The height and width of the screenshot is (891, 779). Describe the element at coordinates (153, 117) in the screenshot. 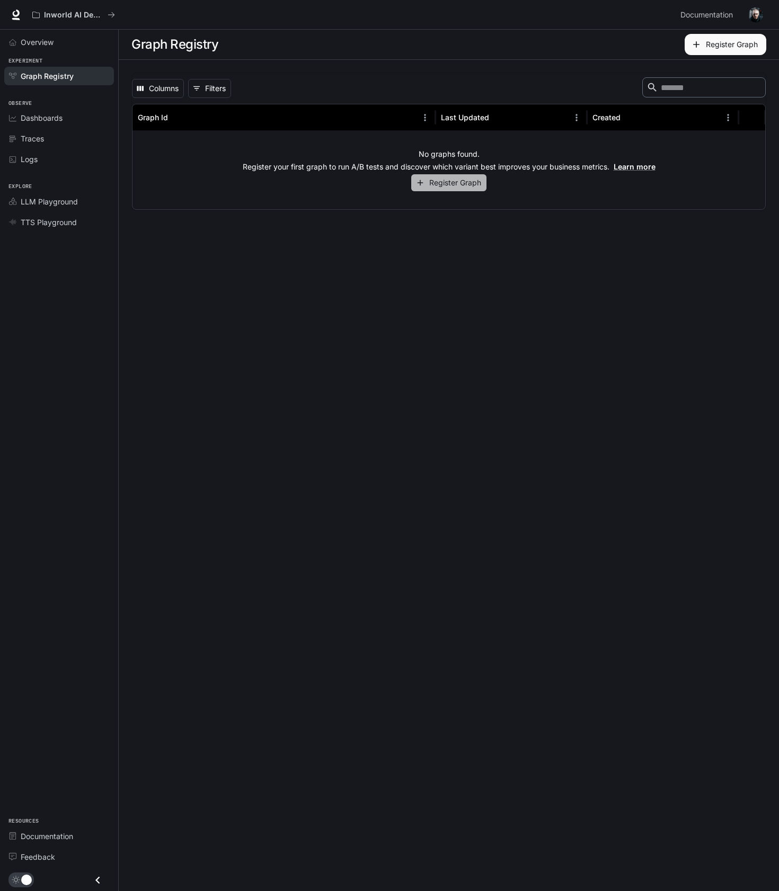

I see `div: Graph Id` at that location.